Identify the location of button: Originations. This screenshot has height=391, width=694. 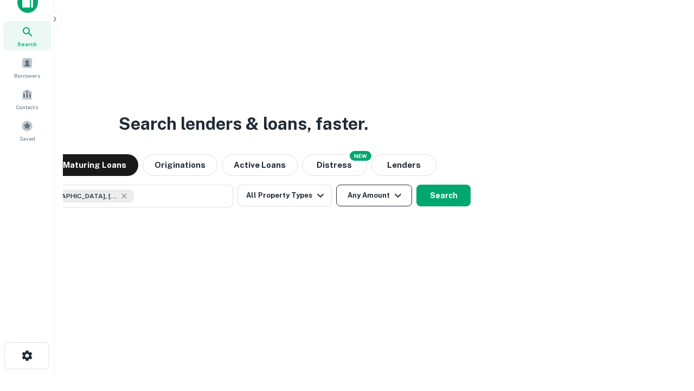
(180, 165).